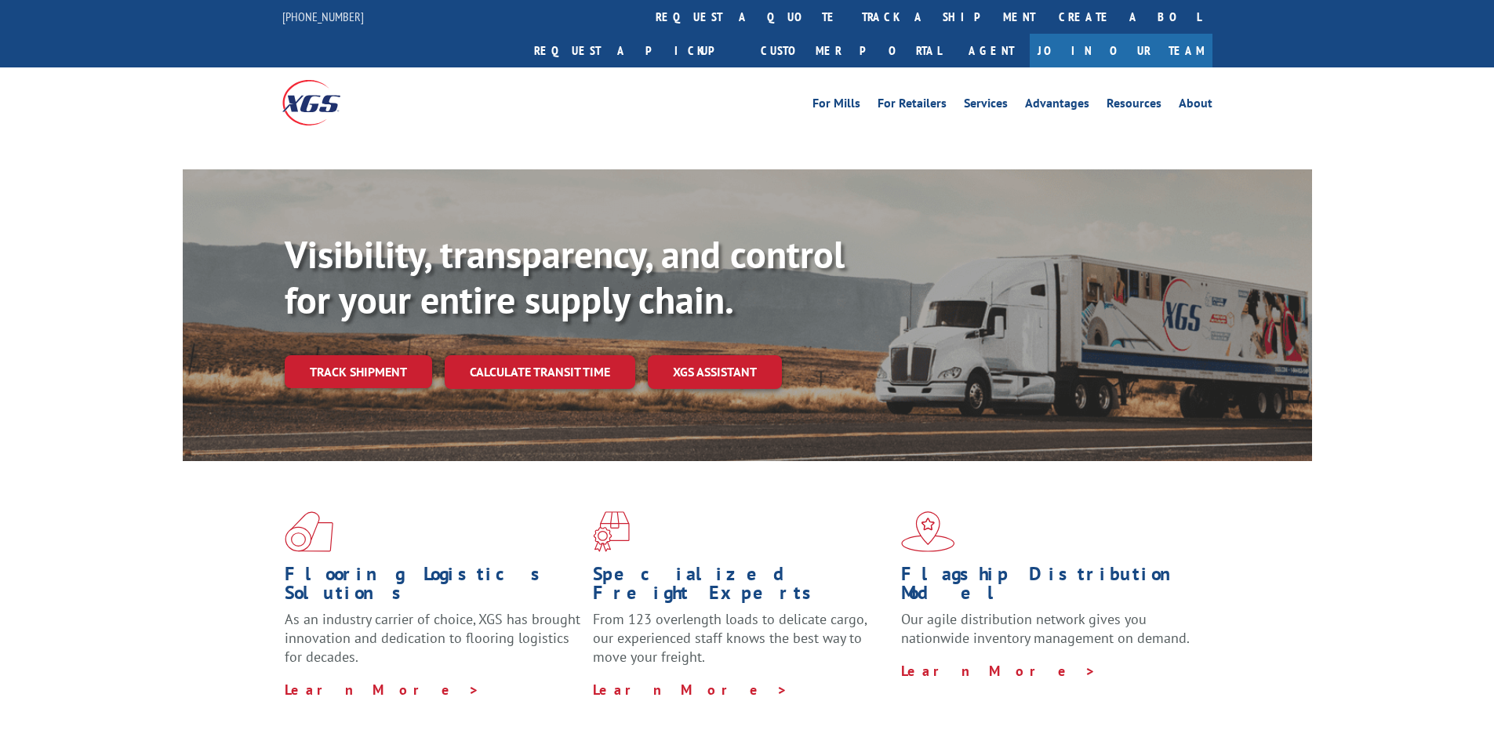 The image size is (1494, 741). Describe the element at coordinates (635, 50) in the screenshot. I see `a: Request a pickup` at that location.